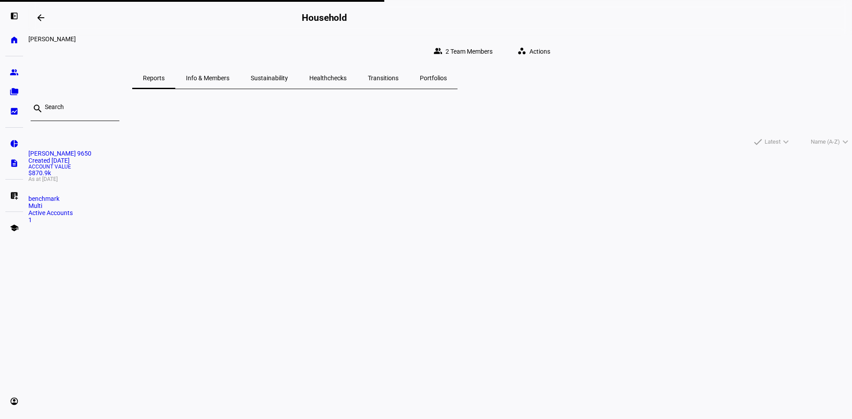 Image resolution: width=852 pixels, height=419 pixels. Describe the element at coordinates (14, 111) in the screenshot. I see `eth-mat-symbol: bid_landscape` at that location.